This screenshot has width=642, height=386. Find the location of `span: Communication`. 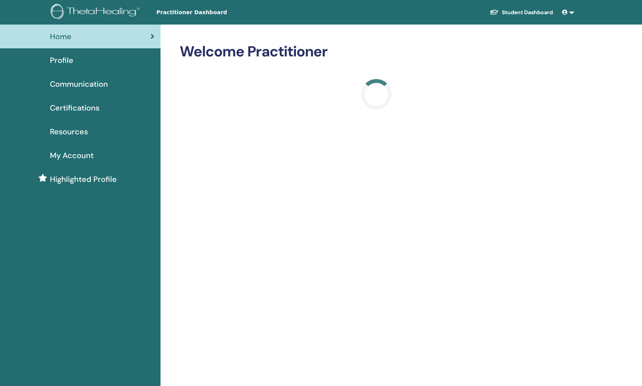

span: Communication is located at coordinates (79, 84).